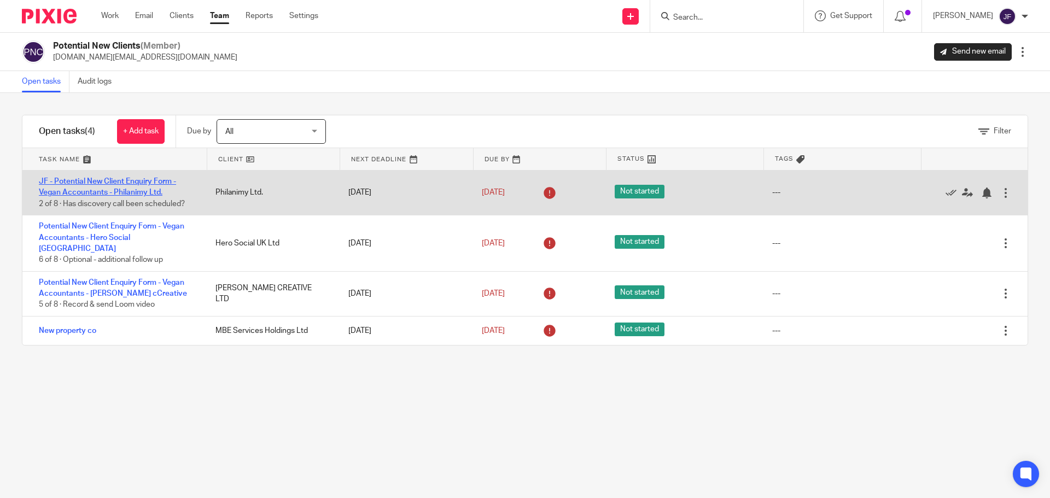 This screenshot has width=1050, height=498. What do you see at coordinates (145, 46) in the screenshot?
I see `h2: Potential New Clients` at bounding box center [145, 46].